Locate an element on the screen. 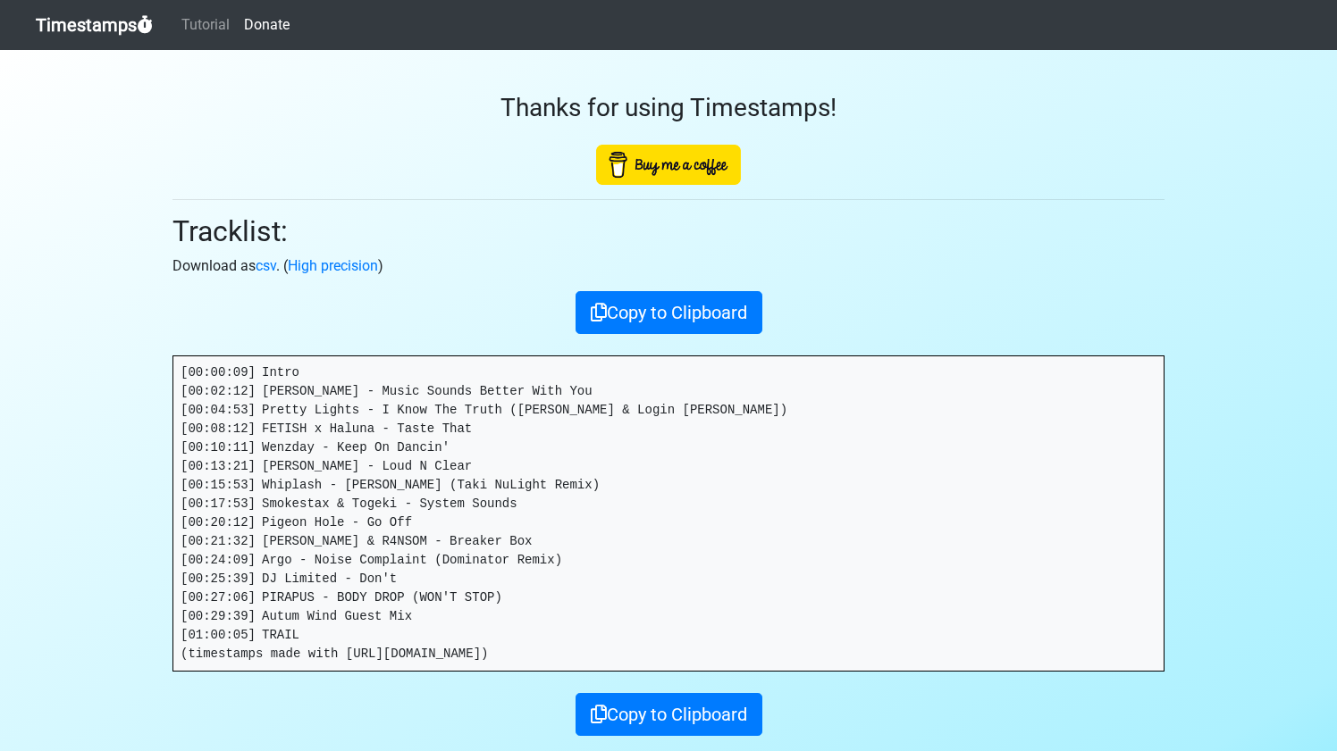  h2: Tracklist: is located at coordinates (668, 231).